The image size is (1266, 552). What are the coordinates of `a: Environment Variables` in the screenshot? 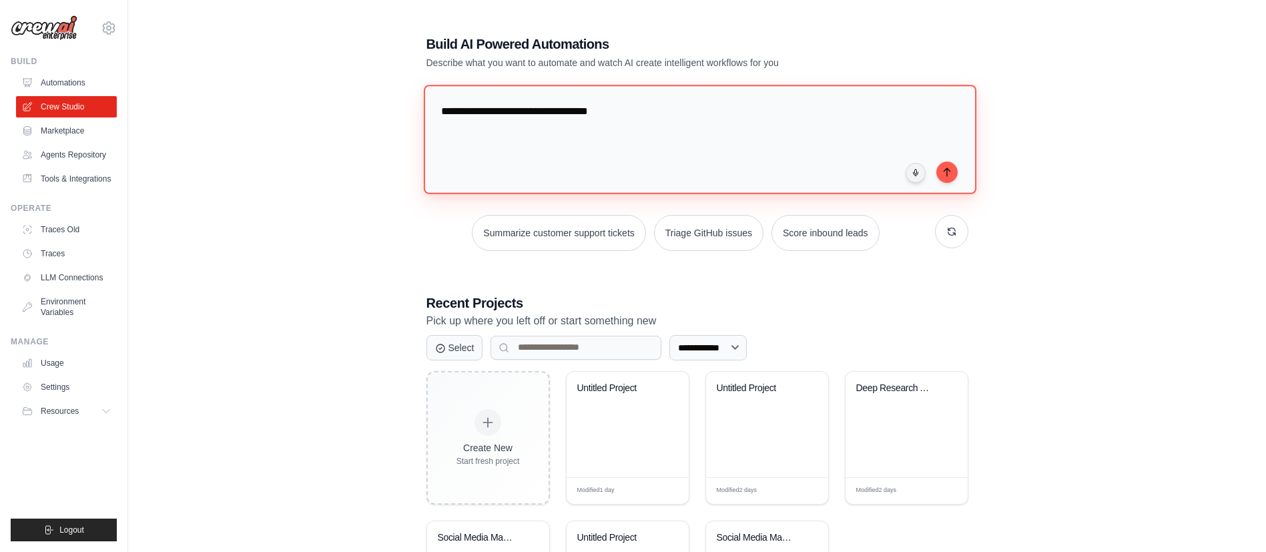 It's located at (66, 307).